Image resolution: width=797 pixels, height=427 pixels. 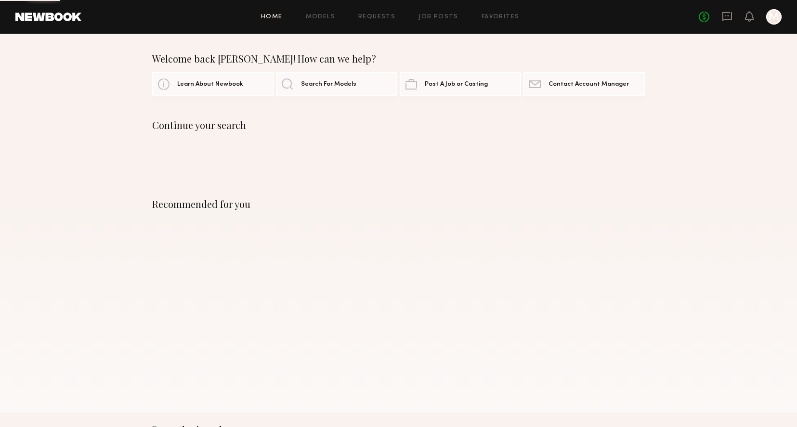 What do you see at coordinates (456, 84) in the screenshot?
I see `span: Post A Job or Casting` at bounding box center [456, 84].